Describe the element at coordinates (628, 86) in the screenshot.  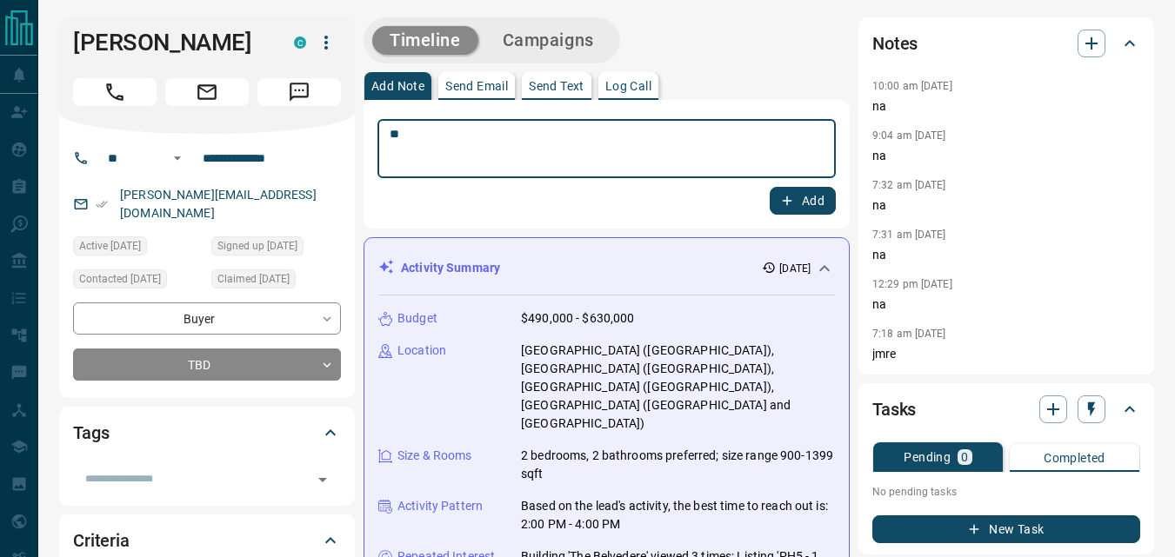
I see `p: Log Call` at that location.